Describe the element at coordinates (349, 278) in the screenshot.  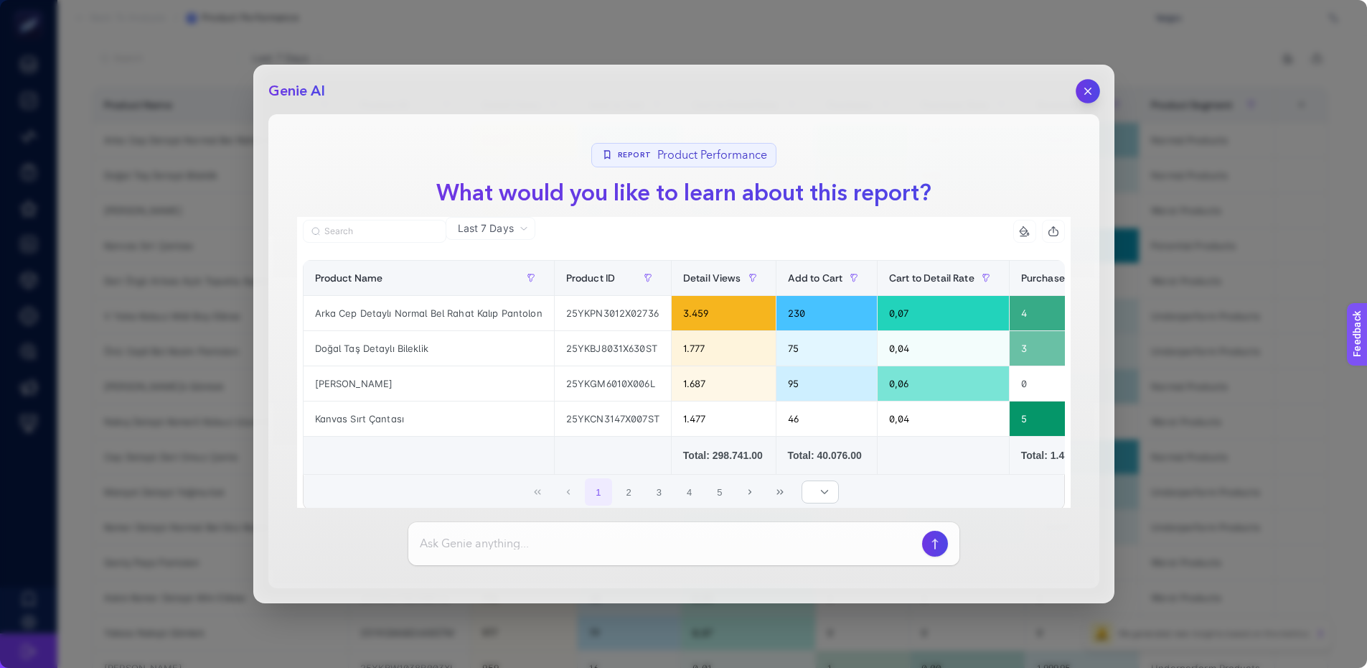
I see `span: Product Name` at that location.